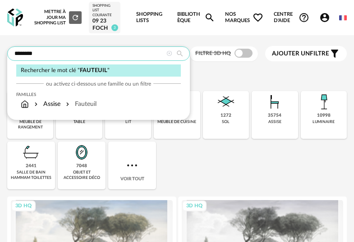 Image resolution: width=354 pixels, height=242 pixels. I want to click on button: Ajouter unfiltre Filter icon, so click(306, 54).